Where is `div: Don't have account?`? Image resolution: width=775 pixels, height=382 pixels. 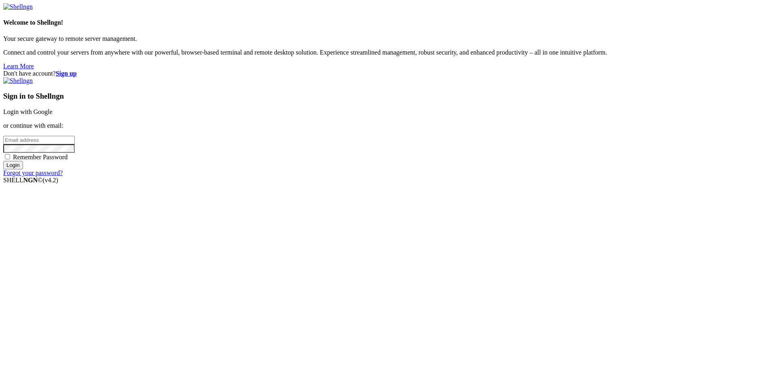 div: Don't have account? is located at coordinates (388, 73).